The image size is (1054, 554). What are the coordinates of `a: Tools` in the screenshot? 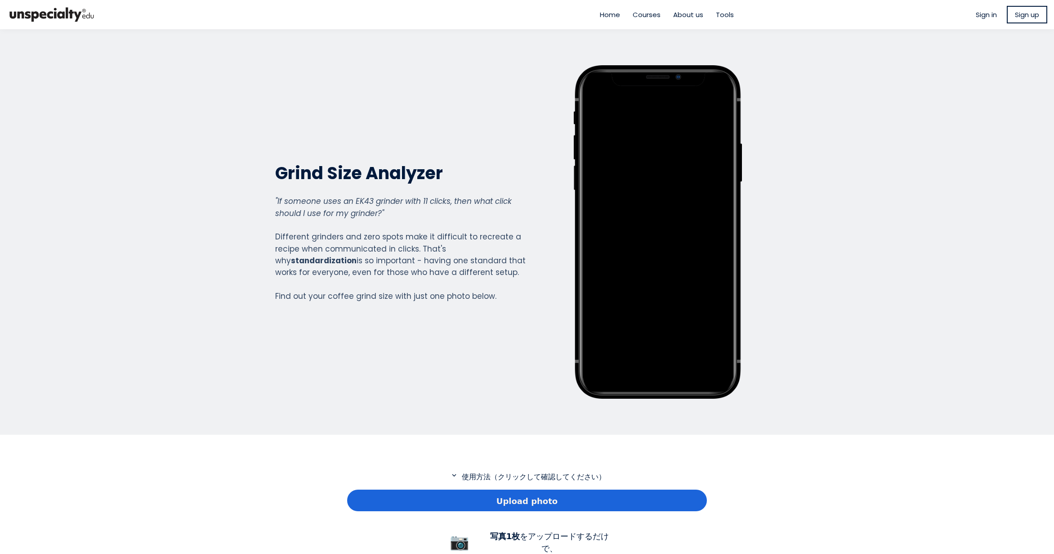 It's located at (725, 14).